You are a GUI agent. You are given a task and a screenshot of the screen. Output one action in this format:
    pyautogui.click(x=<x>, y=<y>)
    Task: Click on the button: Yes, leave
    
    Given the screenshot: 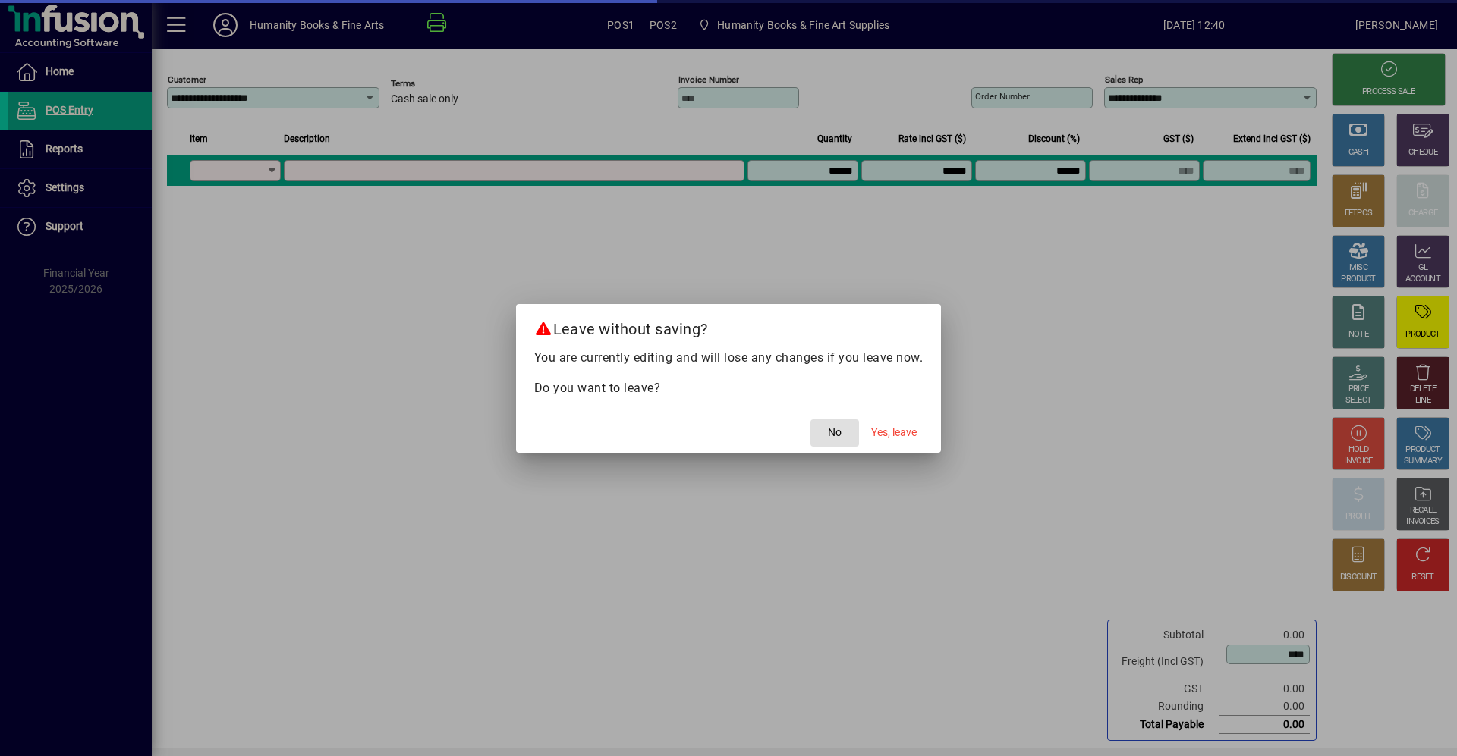 What is the action you would take?
    pyautogui.click(x=894, y=433)
    